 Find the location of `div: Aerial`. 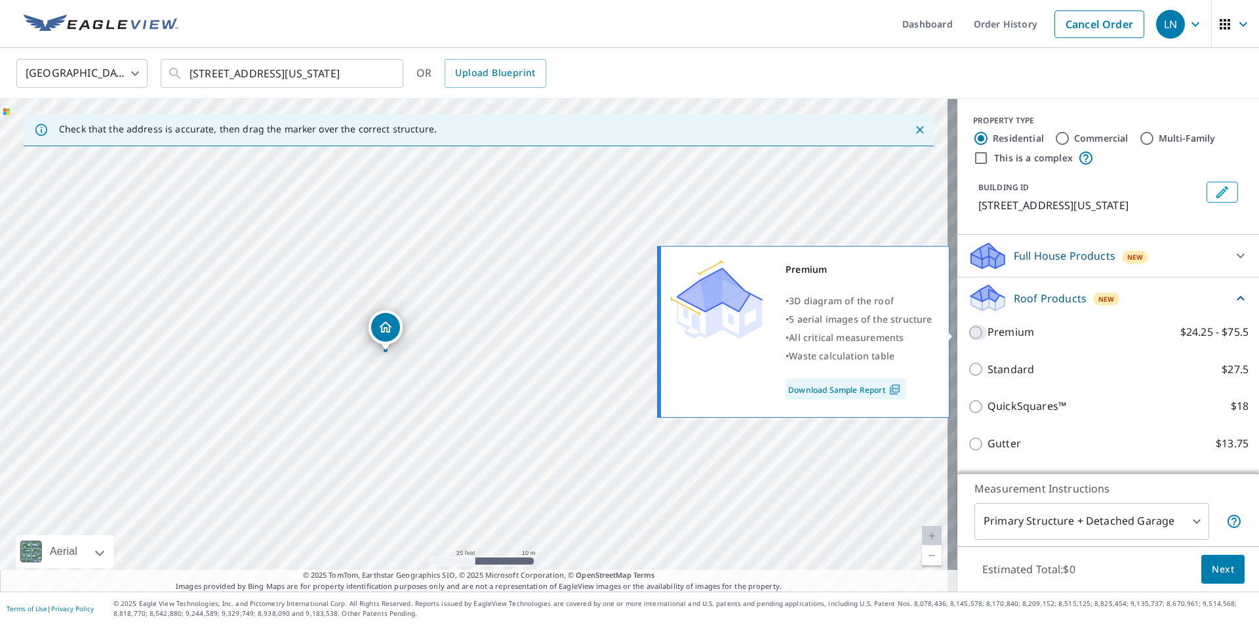

div: Aerial is located at coordinates (64, 552).